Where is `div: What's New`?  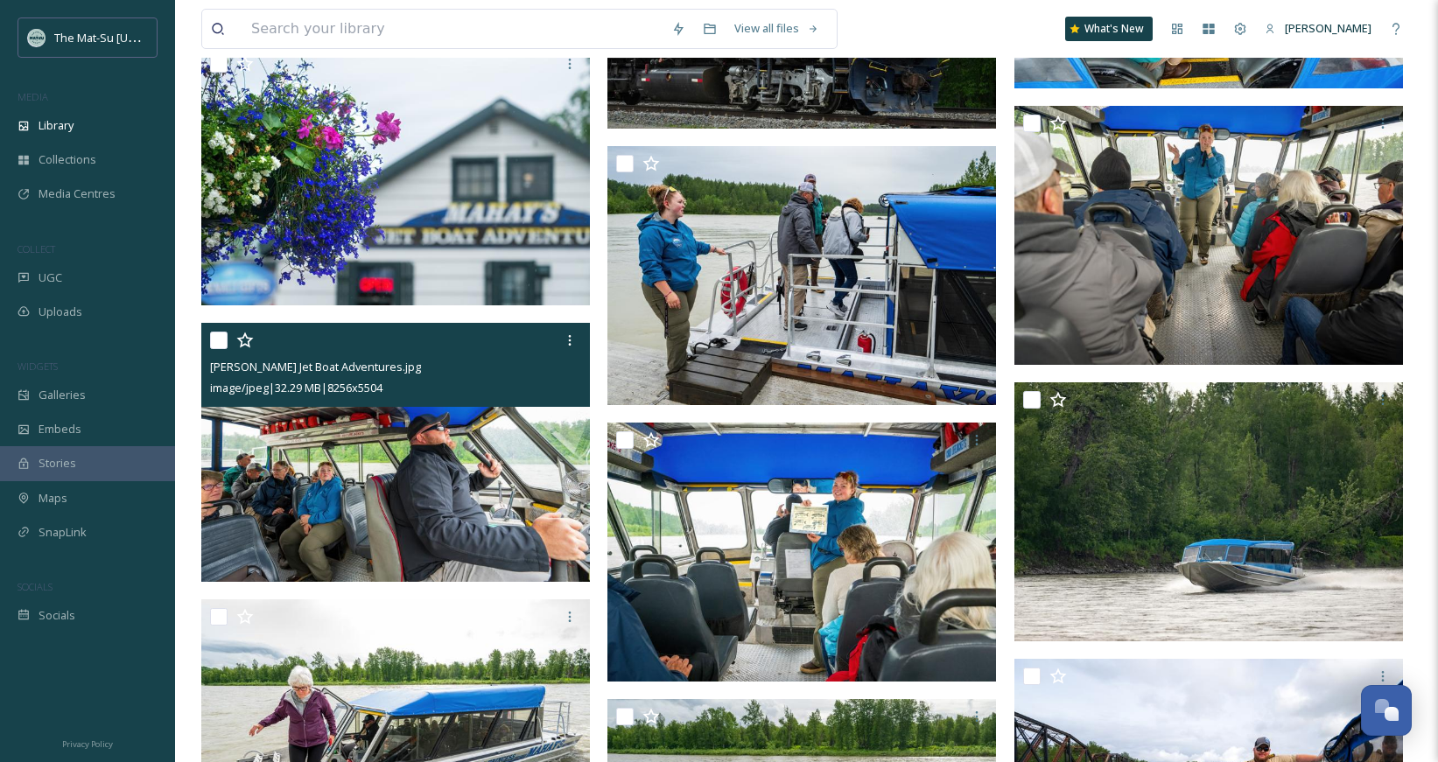 div: What's New is located at coordinates (1109, 29).